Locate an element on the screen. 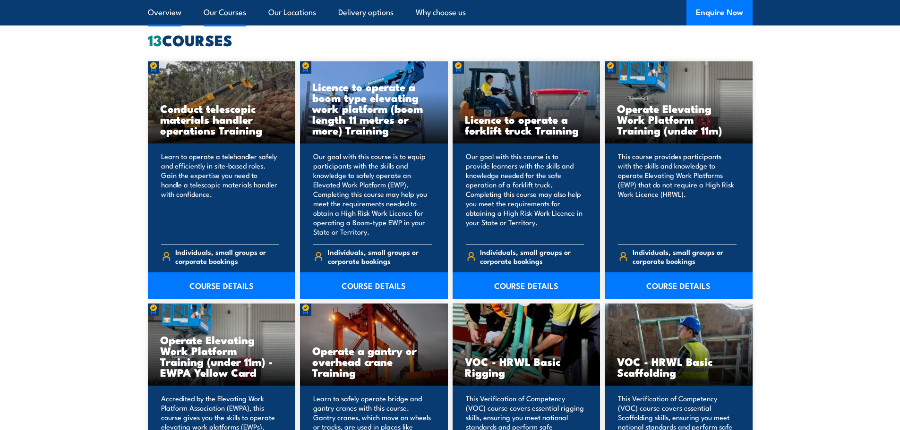 This screenshot has width=900, height=430. h3: Licence to operate a boom type elevating work platform (boom length 11 metres or more) Training is located at coordinates (374, 108).